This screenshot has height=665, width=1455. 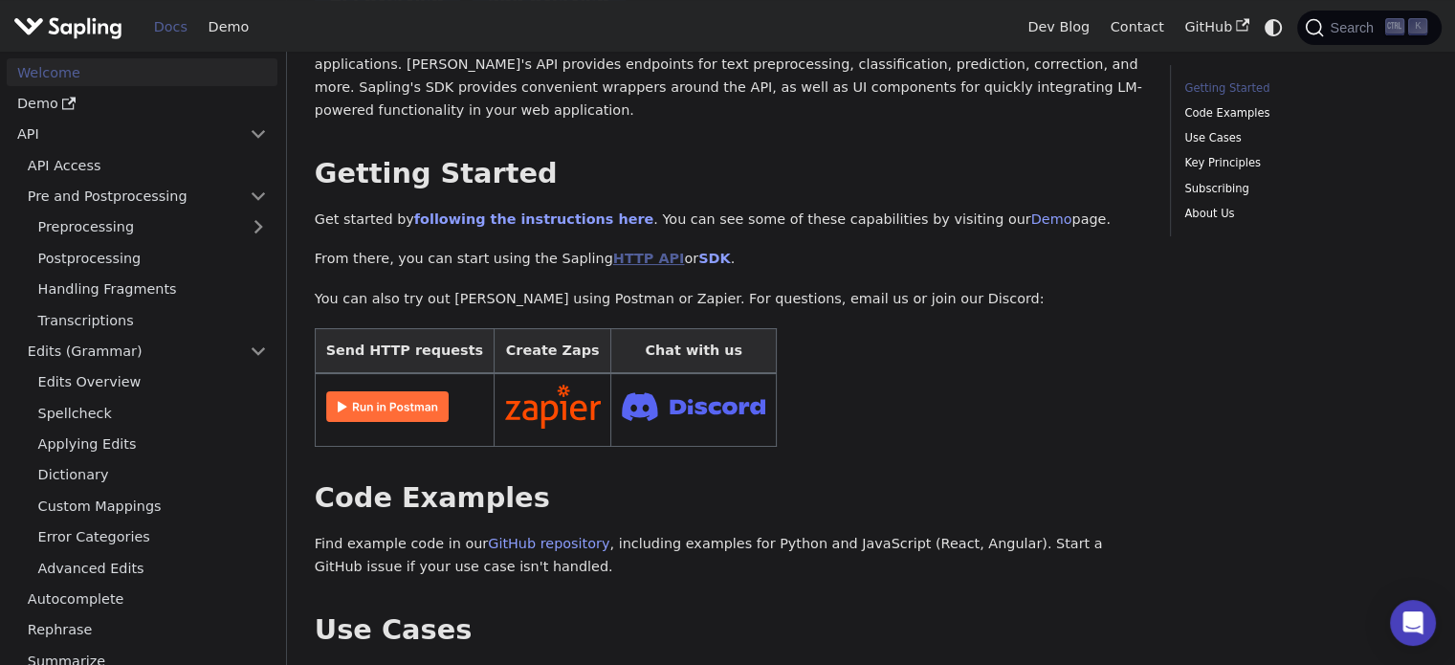 I want to click on a: Dictionary, so click(x=152, y=474).